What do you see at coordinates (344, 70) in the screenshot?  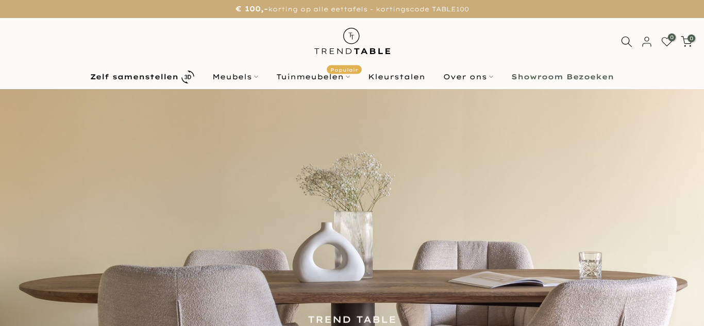 I see `span: Populair` at bounding box center [344, 70].